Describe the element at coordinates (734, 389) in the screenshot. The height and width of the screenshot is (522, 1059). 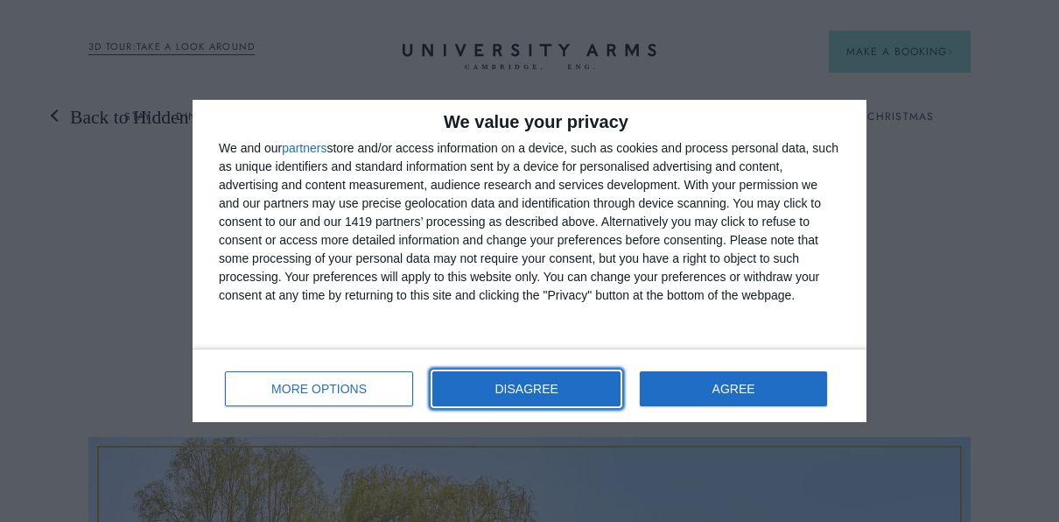
I see `button: AGREE` at that location.